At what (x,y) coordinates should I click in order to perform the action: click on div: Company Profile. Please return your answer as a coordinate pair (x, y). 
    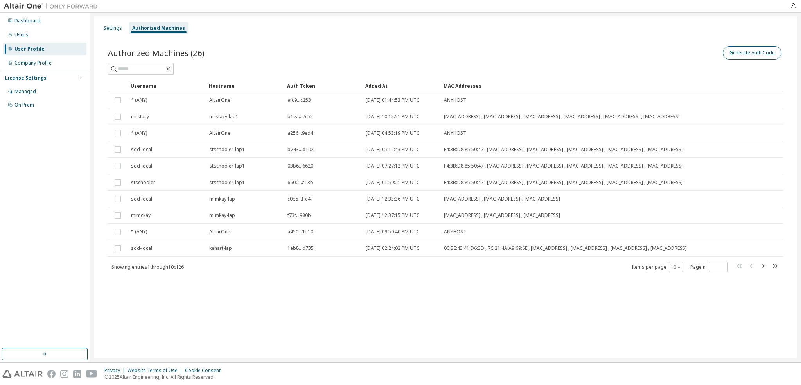
    Looking at the image, I should click on (33, 63).